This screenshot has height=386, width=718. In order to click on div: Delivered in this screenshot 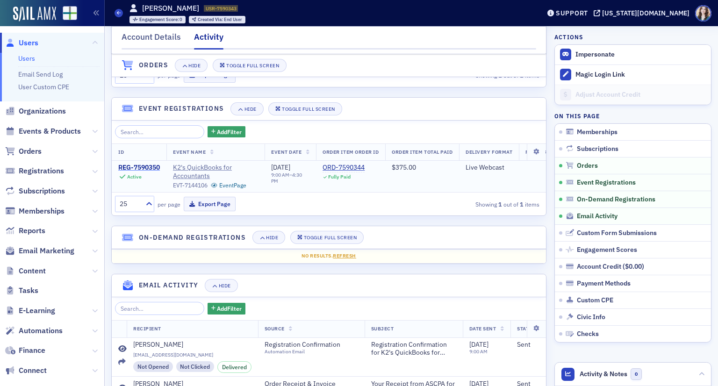, I will do `click(234, 367)`.